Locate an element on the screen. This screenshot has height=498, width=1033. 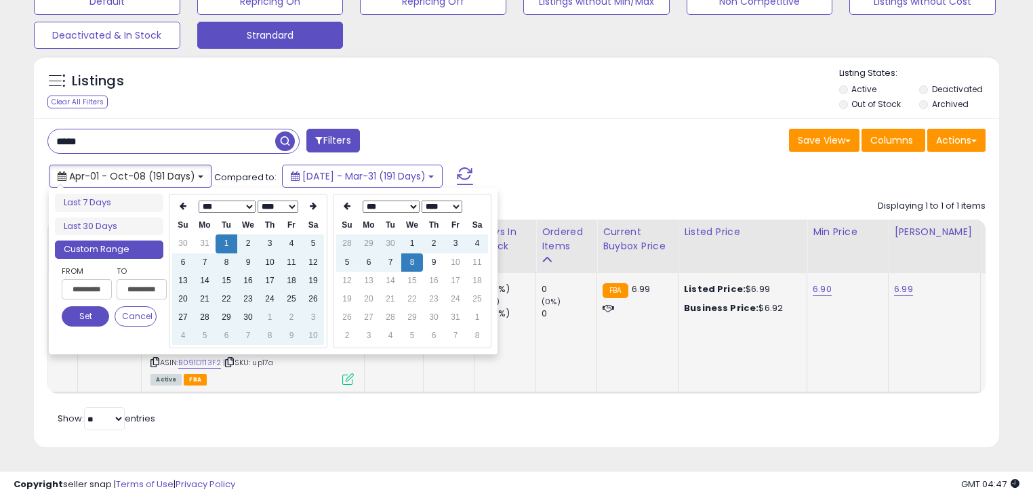
td: 23 is located at coordinates (434, 299).